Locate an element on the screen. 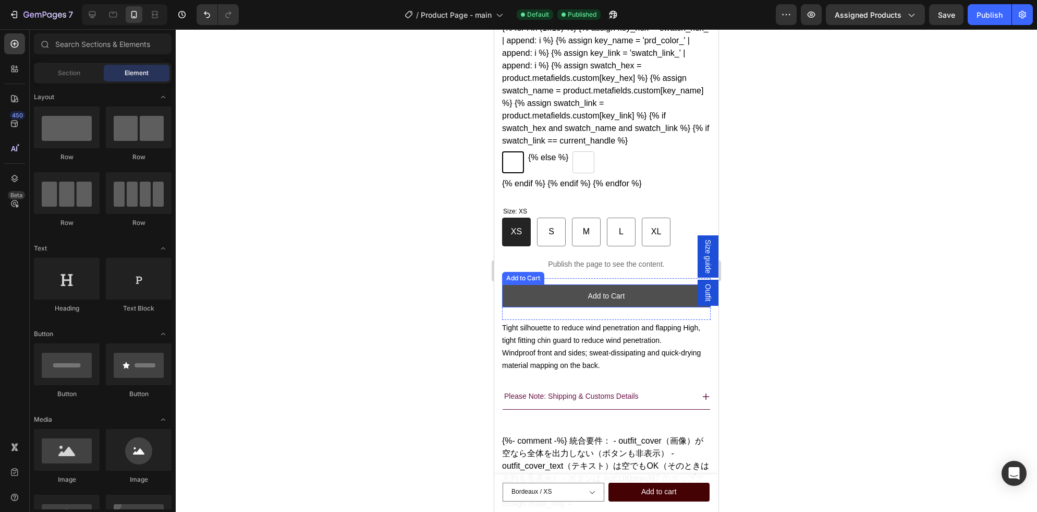 This screenshot has width=1037, height=512. div: Add to cart is located at coordinates (165, 462).